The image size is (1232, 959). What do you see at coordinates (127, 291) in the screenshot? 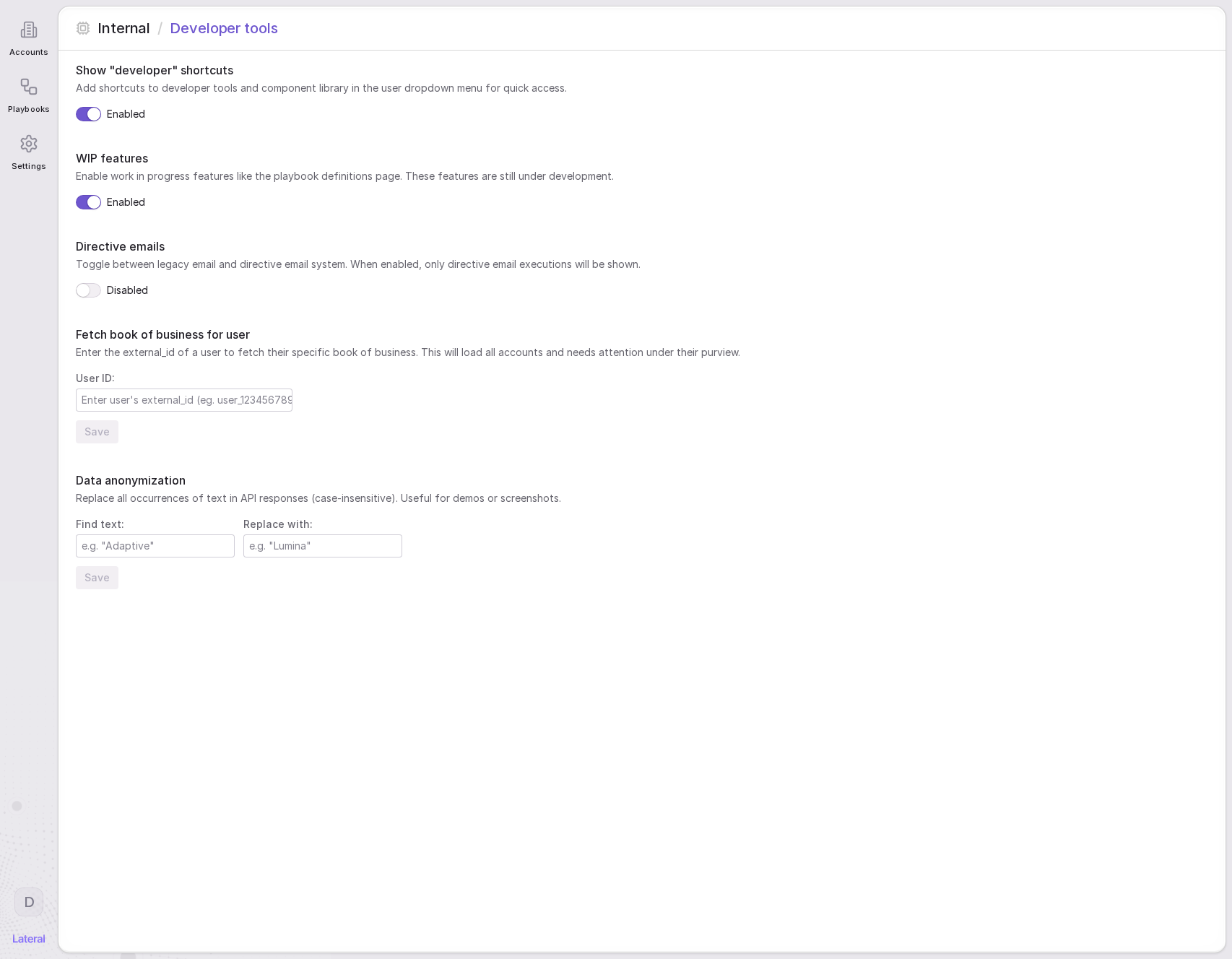
I see `span: Disabled` at bounding box center [127, 291].